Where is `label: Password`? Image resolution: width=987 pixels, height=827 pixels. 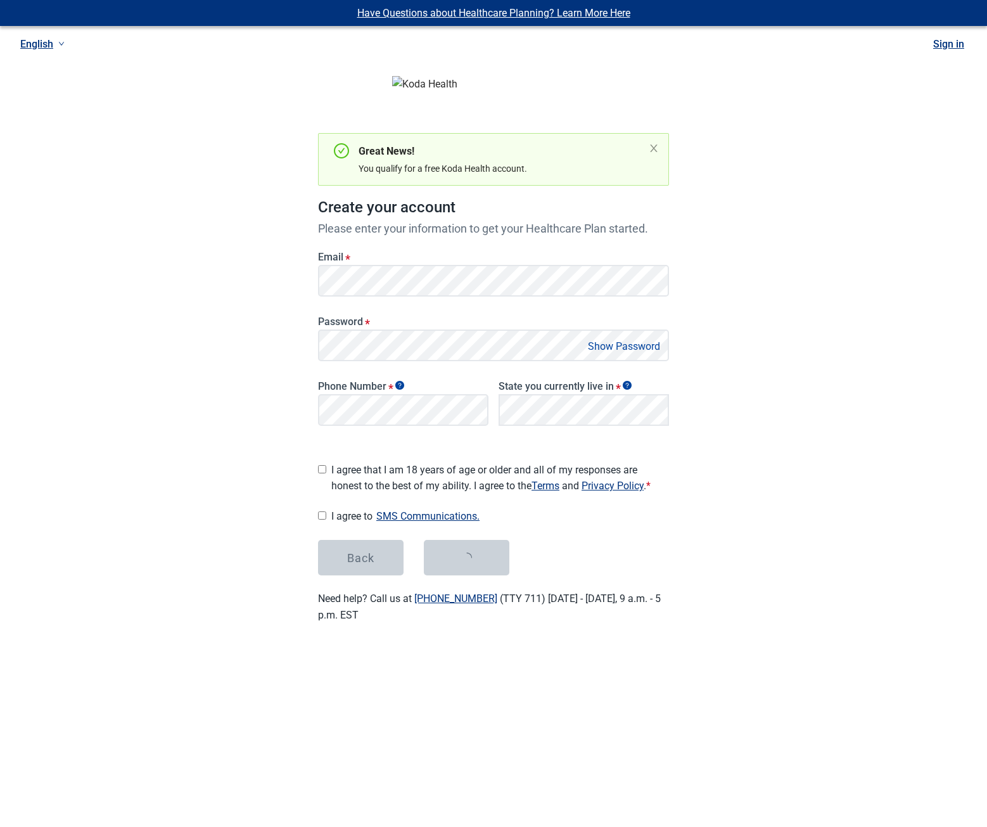
label: Password is located at coordinates (494, 321).